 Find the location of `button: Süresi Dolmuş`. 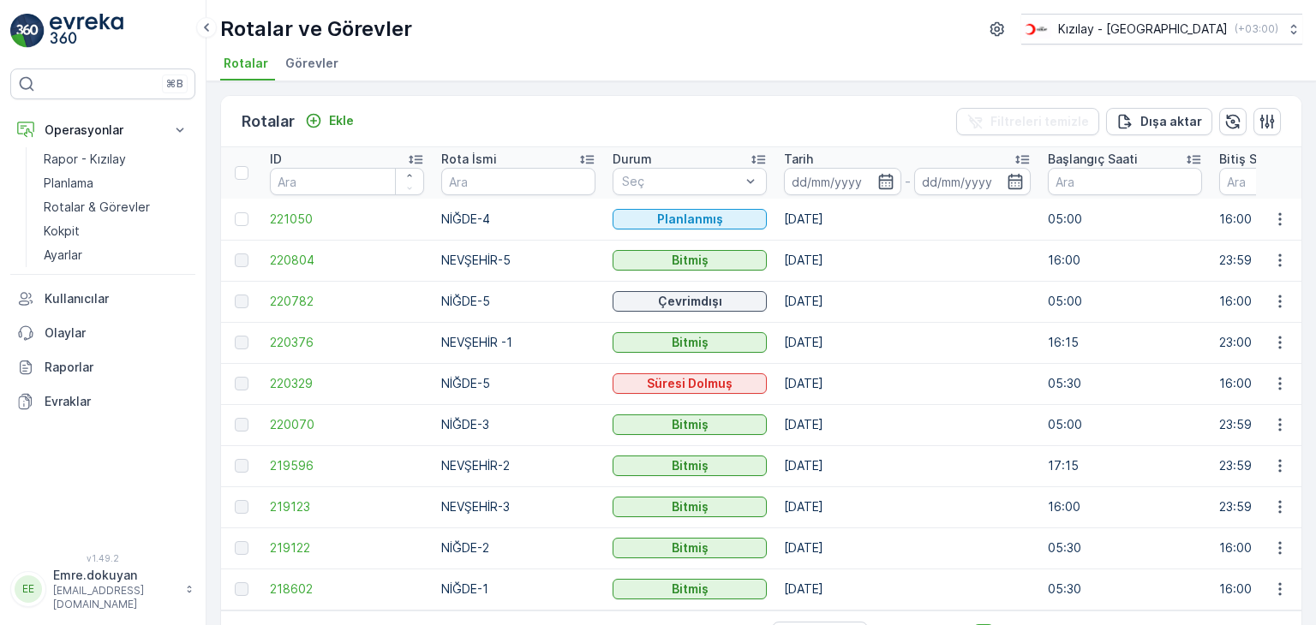

button: Süresi Dolmuş is located at coordinates (690, 384).